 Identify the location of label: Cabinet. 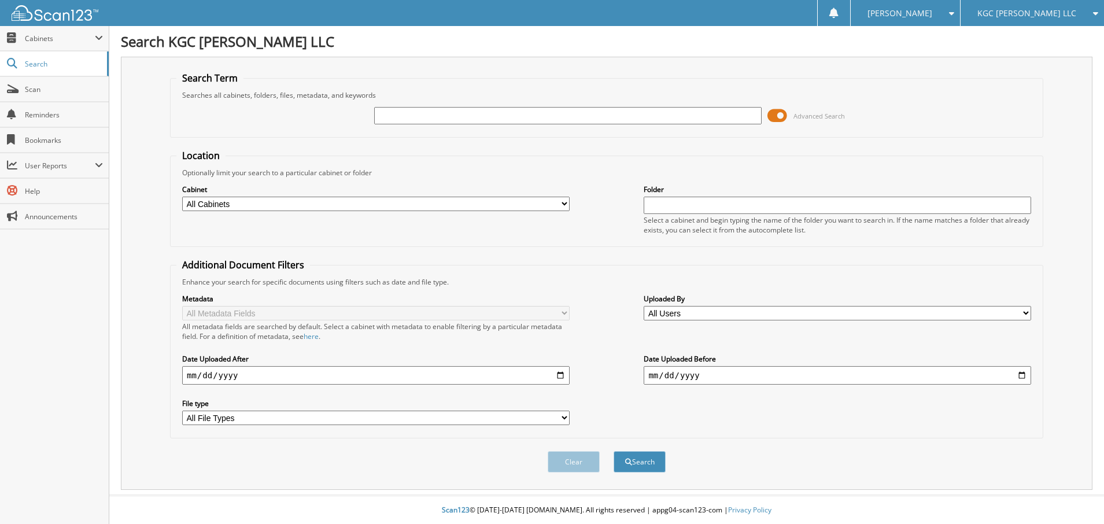
(376, 189).